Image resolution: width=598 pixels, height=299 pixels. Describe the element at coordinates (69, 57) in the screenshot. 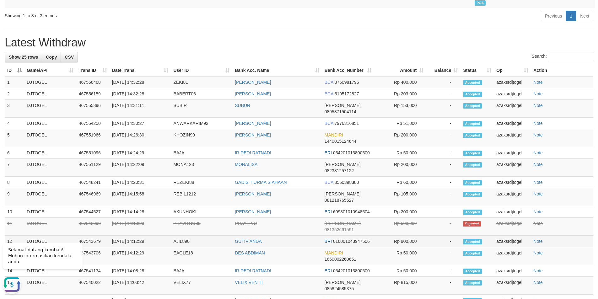

I see `a: CSV` at that location.